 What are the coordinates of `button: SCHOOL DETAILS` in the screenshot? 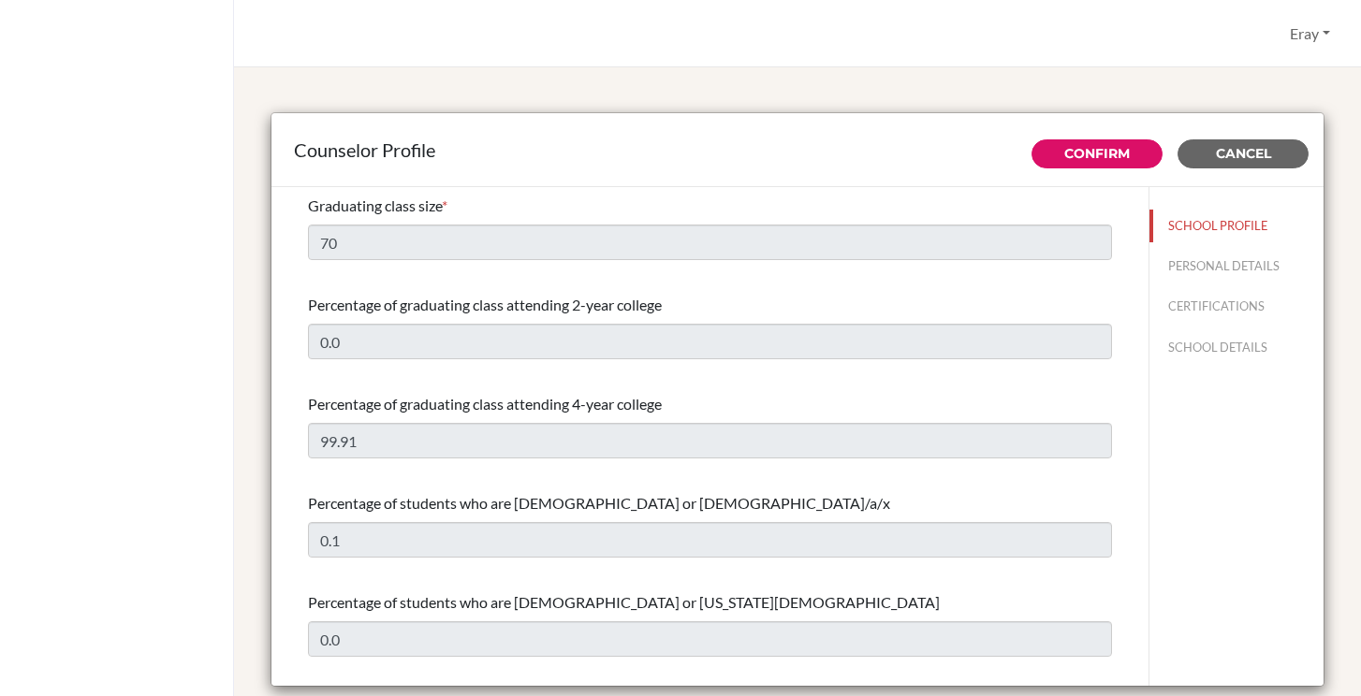 It's located at (1237, 347).